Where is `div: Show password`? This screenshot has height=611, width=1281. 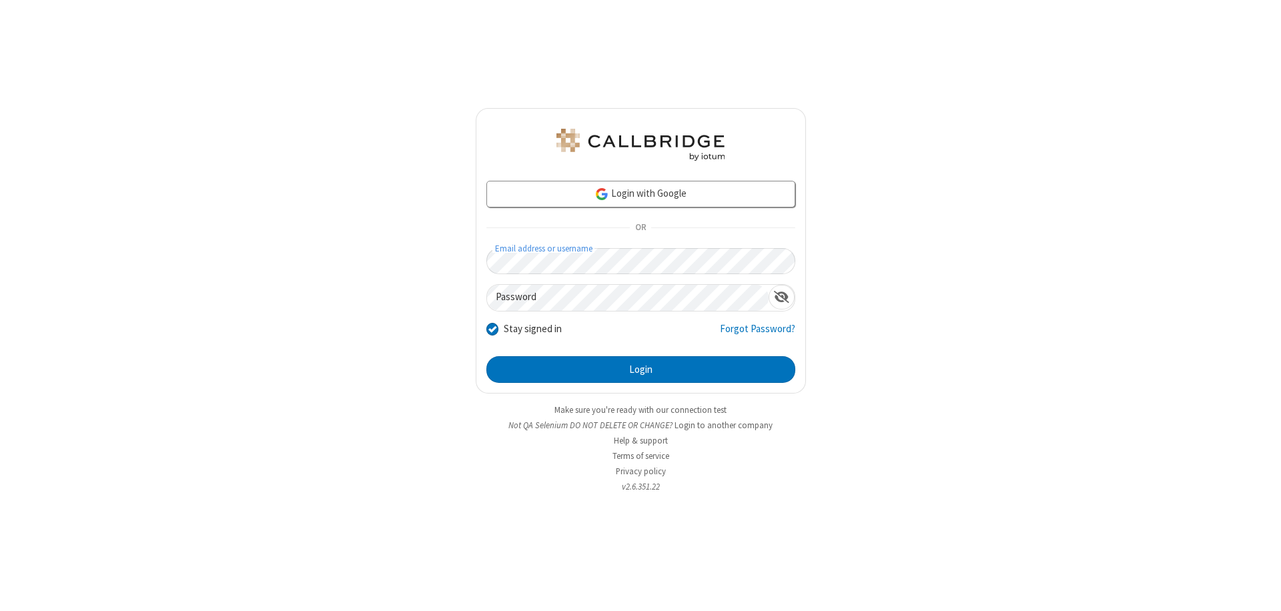
div: Show password is located at coordinates (781, 297).